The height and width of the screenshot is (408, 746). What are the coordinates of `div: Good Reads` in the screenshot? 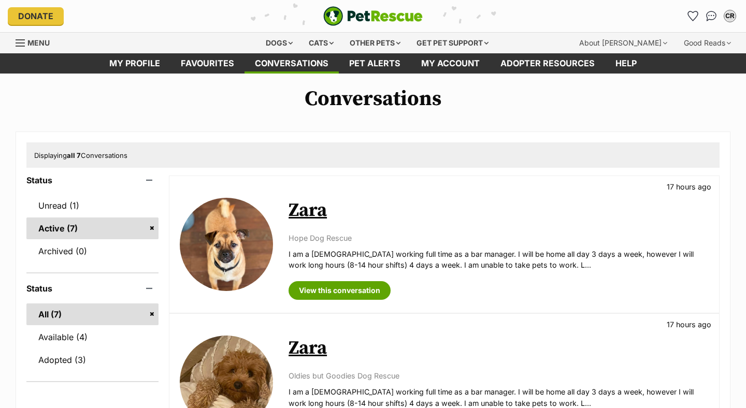 It's located at (708, 43).